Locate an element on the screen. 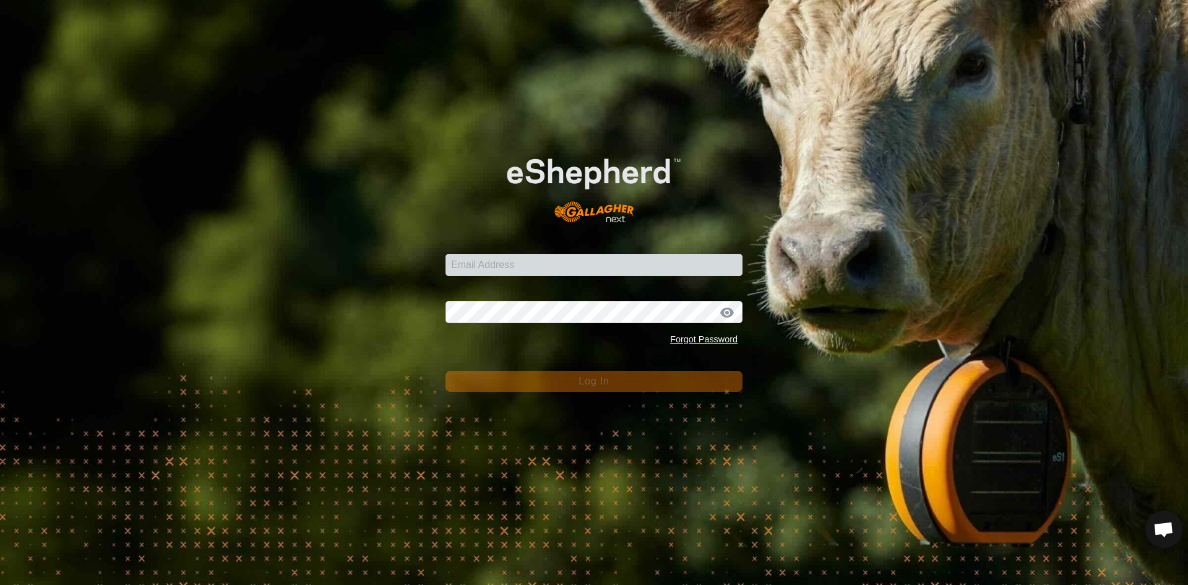 The image size is (1188, 585). input: Email Address is located at coordinates (594, 265).